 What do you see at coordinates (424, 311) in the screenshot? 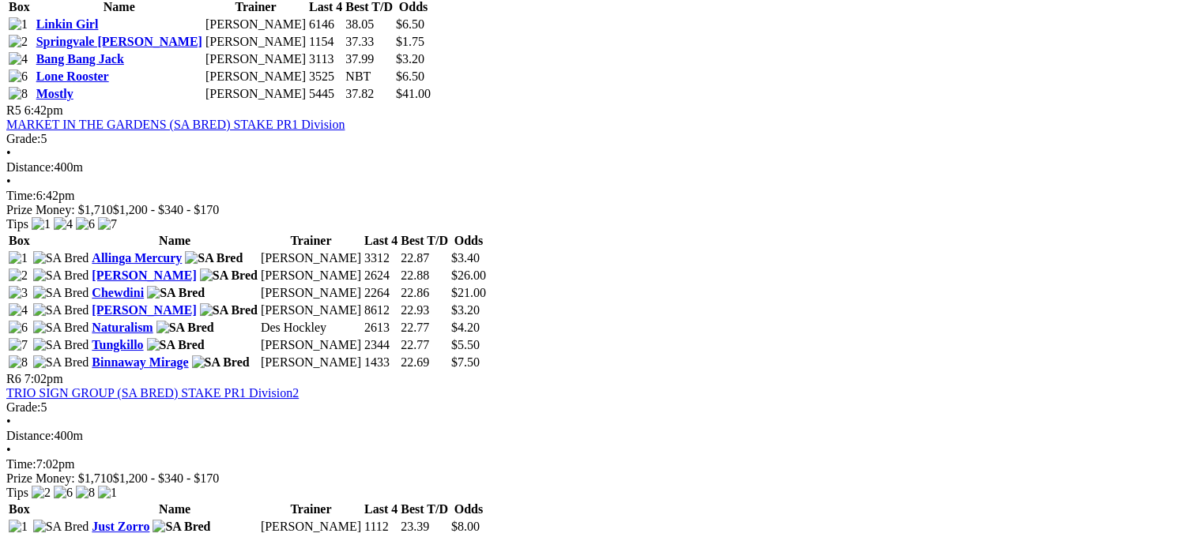
I see `td: 22.93` at bounding box center [424, 311].